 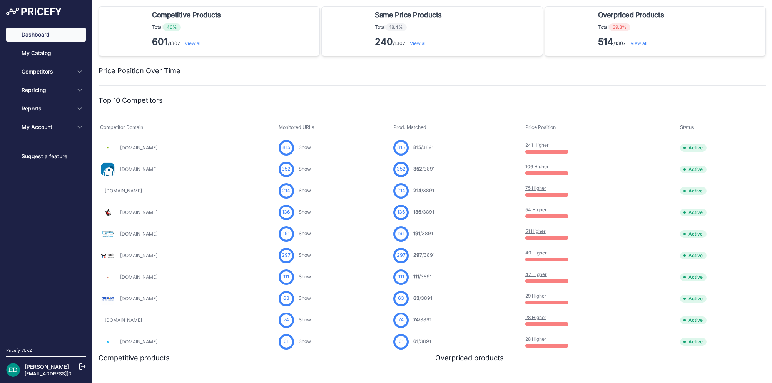 I want to click on span: 61, so click(x=401, y=341).